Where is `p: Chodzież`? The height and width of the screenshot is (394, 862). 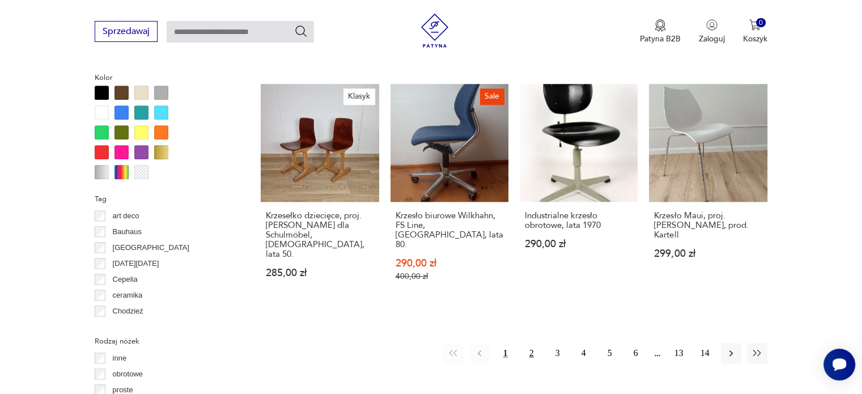
p: Chodzież is located at coordinates (128, 311).